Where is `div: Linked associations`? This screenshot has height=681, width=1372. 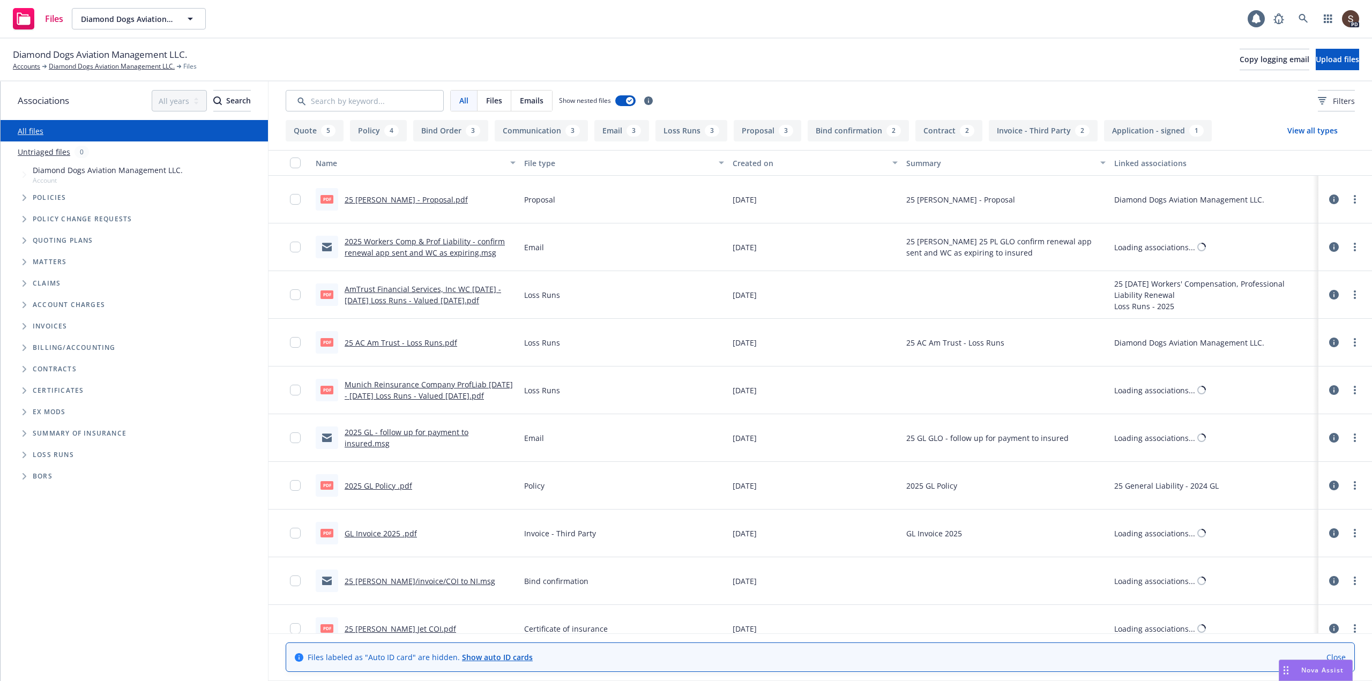
div: Linked associations is located at coordinates (1214, 163).